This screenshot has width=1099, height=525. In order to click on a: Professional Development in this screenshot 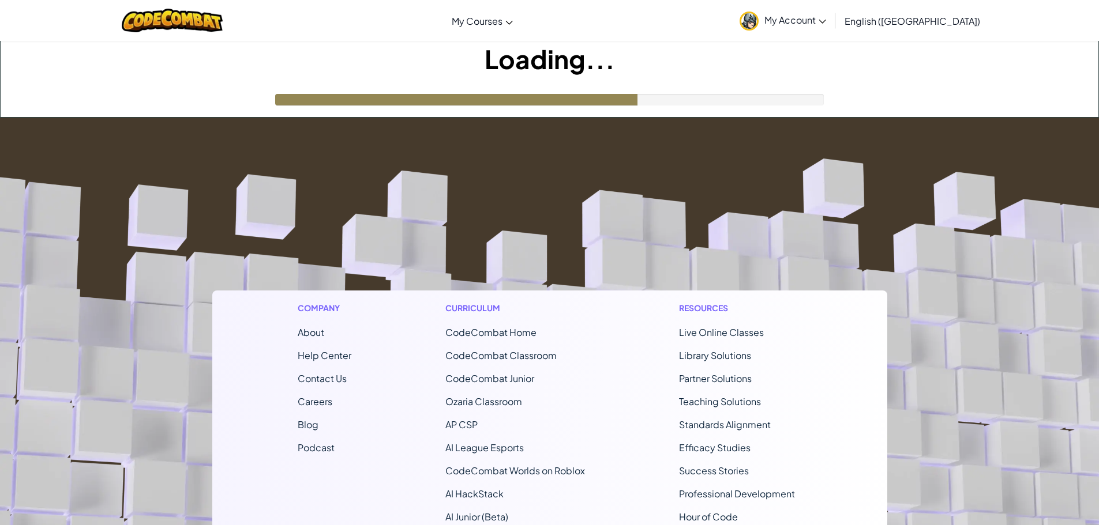, I will do `click(737, 494)`.